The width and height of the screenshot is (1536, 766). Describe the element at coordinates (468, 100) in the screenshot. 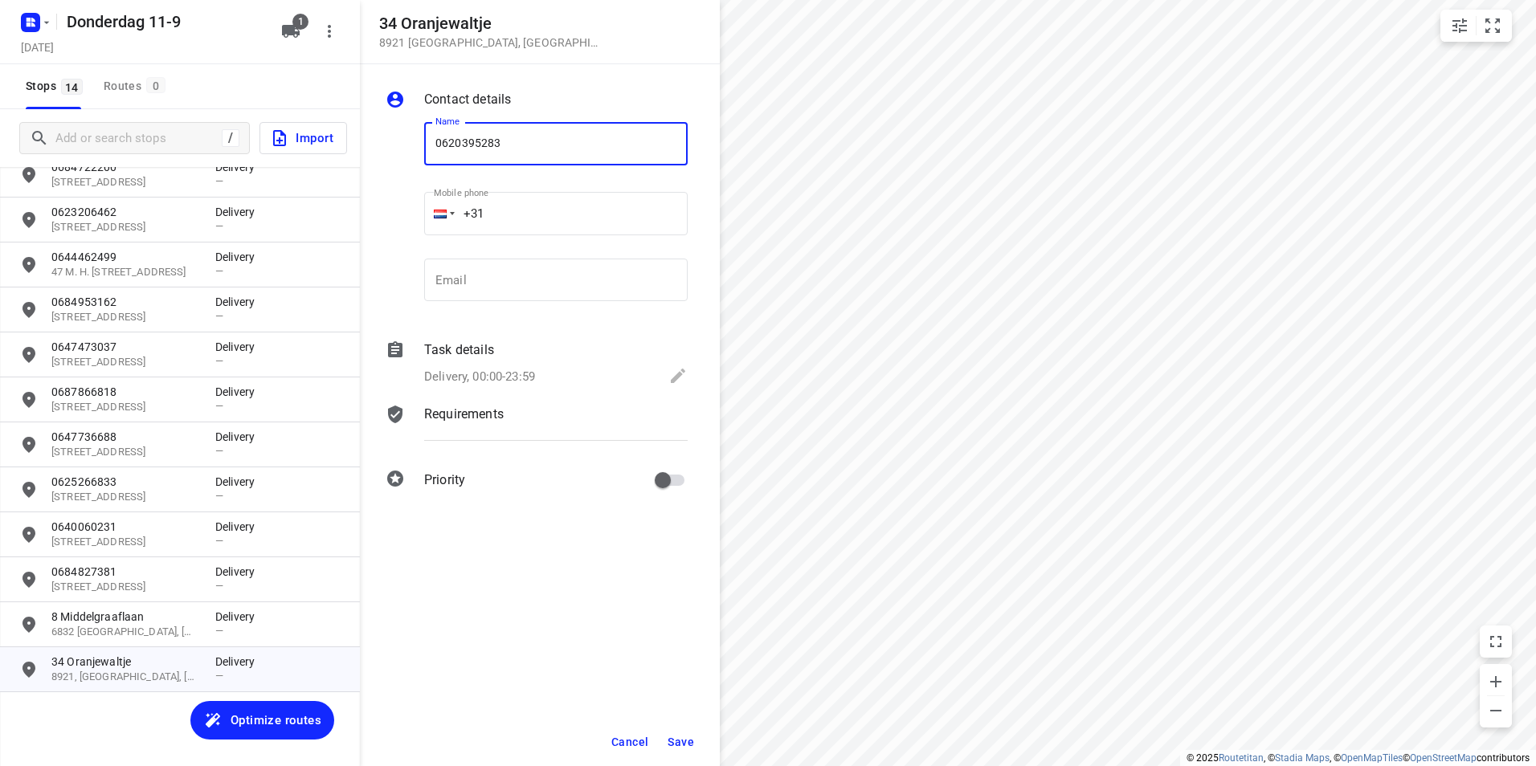

I see `p: Contact details` at that location.